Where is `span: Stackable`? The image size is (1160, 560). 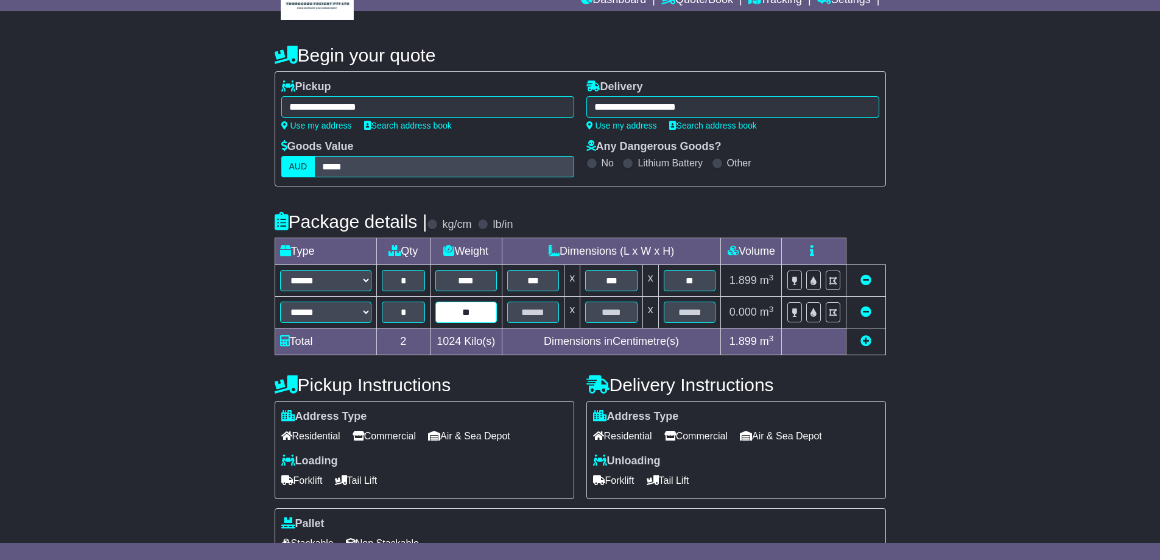 span: Stackable is located at coordinates (307, 543).